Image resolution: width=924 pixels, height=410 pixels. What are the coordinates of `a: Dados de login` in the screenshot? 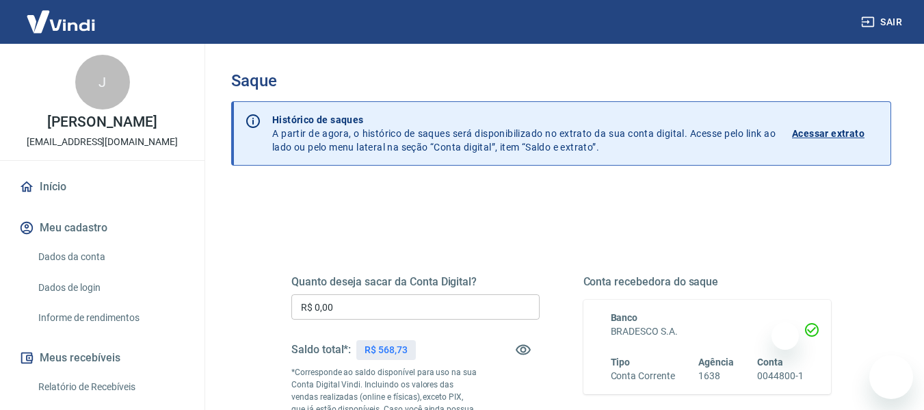 It's located at (110, 287).